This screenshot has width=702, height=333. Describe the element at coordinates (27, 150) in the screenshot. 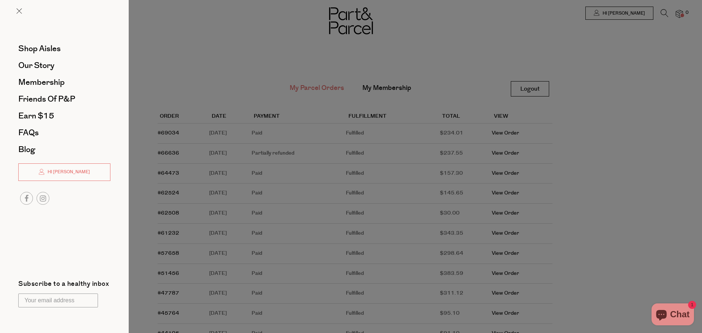

I see `span: Blog` at that location.